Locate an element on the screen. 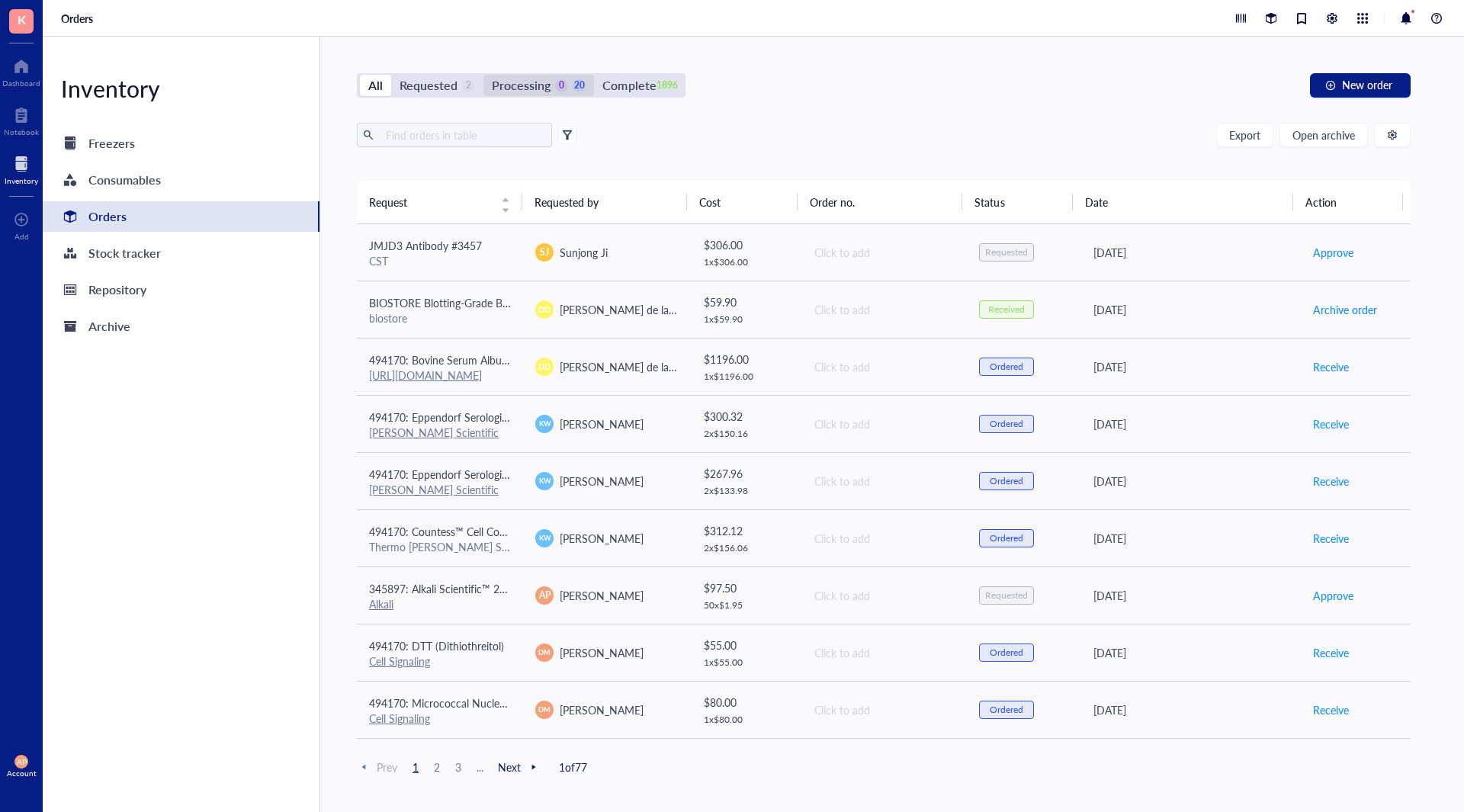  span: AP is located at coordinates (544, 596).